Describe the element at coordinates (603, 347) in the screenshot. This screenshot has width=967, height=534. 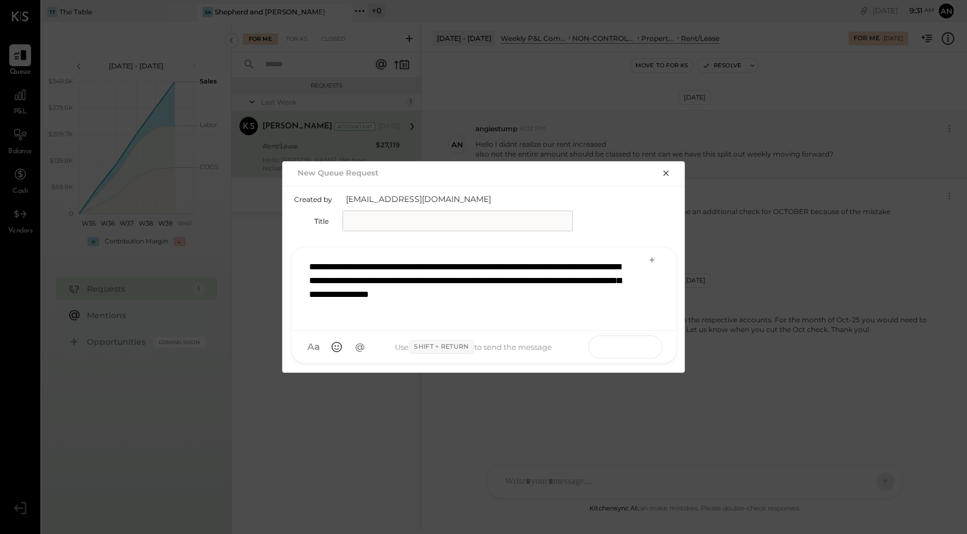
I see `span: SEND` at that location.